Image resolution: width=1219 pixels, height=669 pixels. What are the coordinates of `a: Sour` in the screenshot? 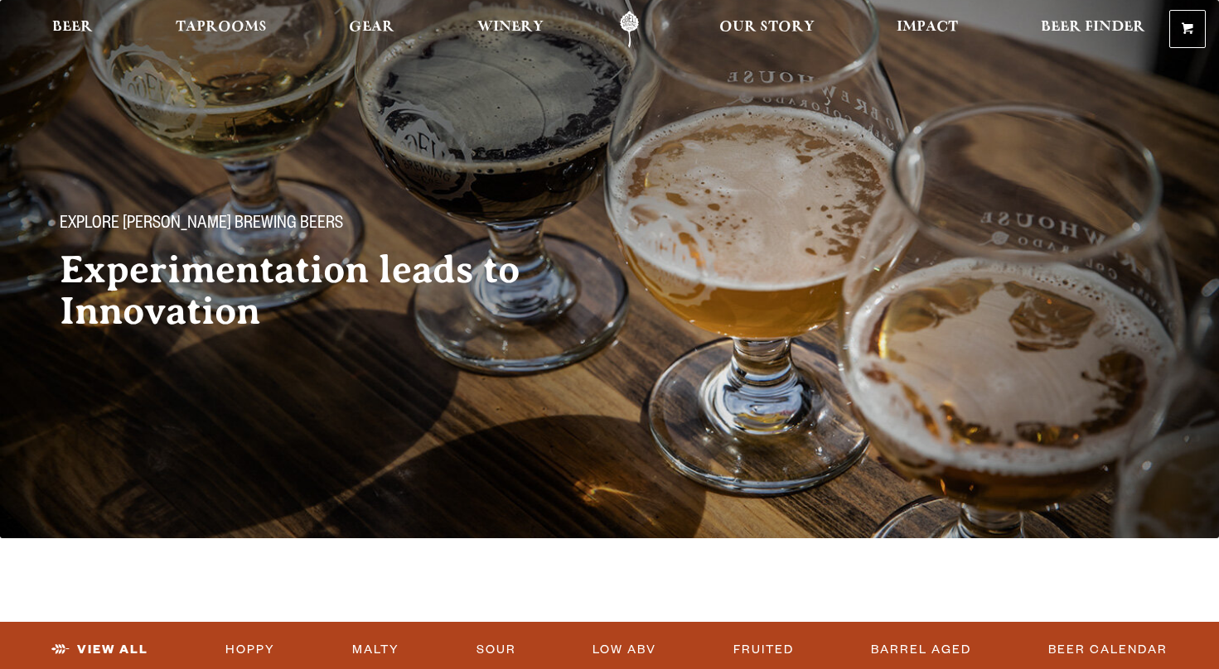 It's located at (496, 650).